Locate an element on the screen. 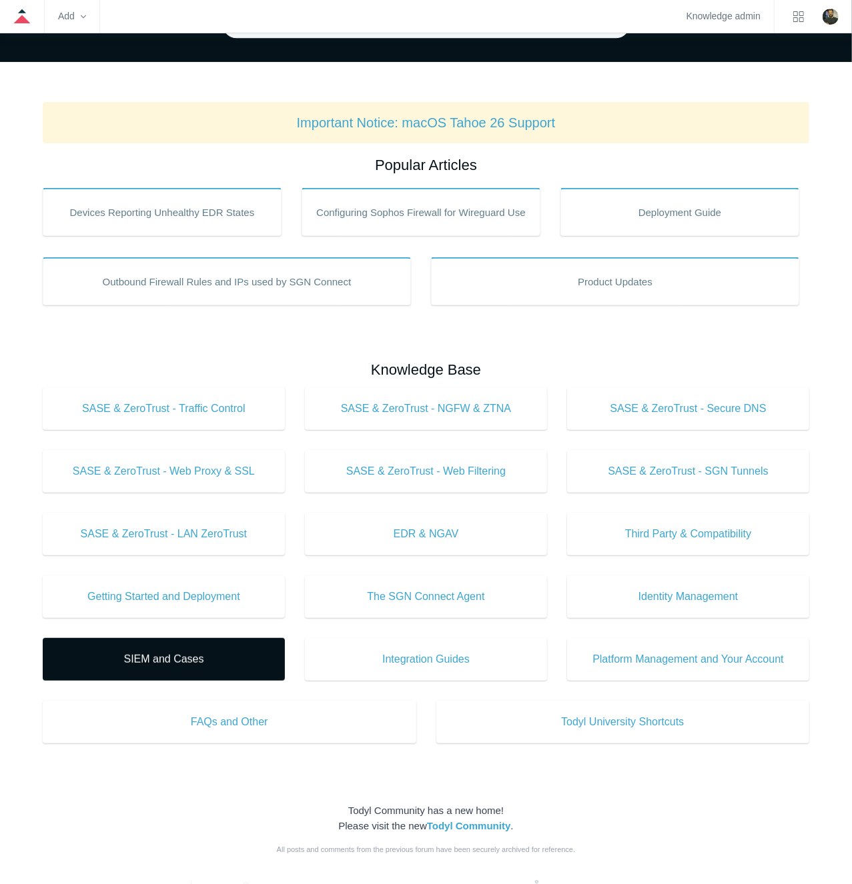  a: SASE & ZeroTrust - Secure DNS is located at coordinates (688, 409).